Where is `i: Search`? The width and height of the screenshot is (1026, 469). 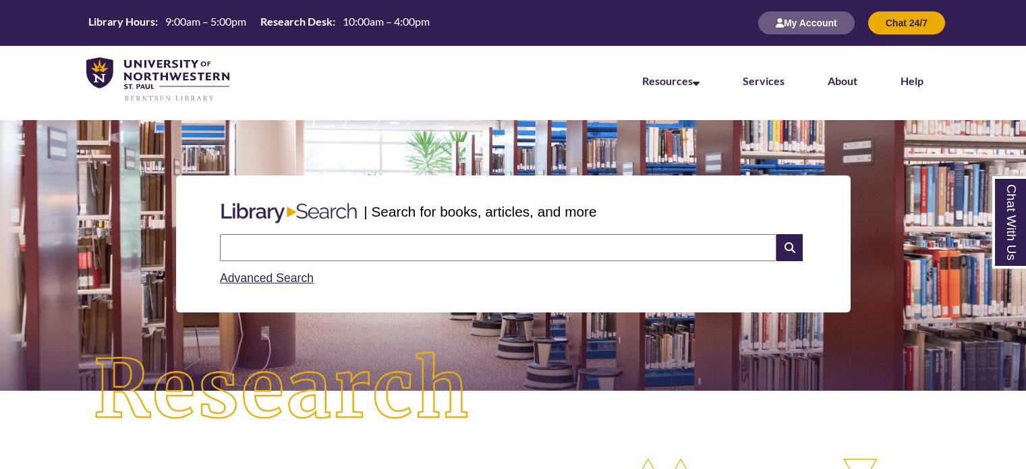 i: Search is located at coordinates (789, 248).